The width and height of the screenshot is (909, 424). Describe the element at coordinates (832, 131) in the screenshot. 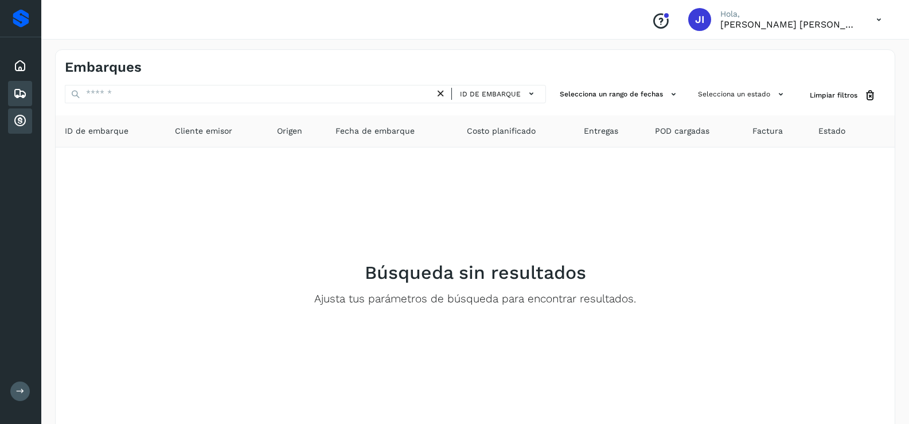

I see `span: Estado` at that location.